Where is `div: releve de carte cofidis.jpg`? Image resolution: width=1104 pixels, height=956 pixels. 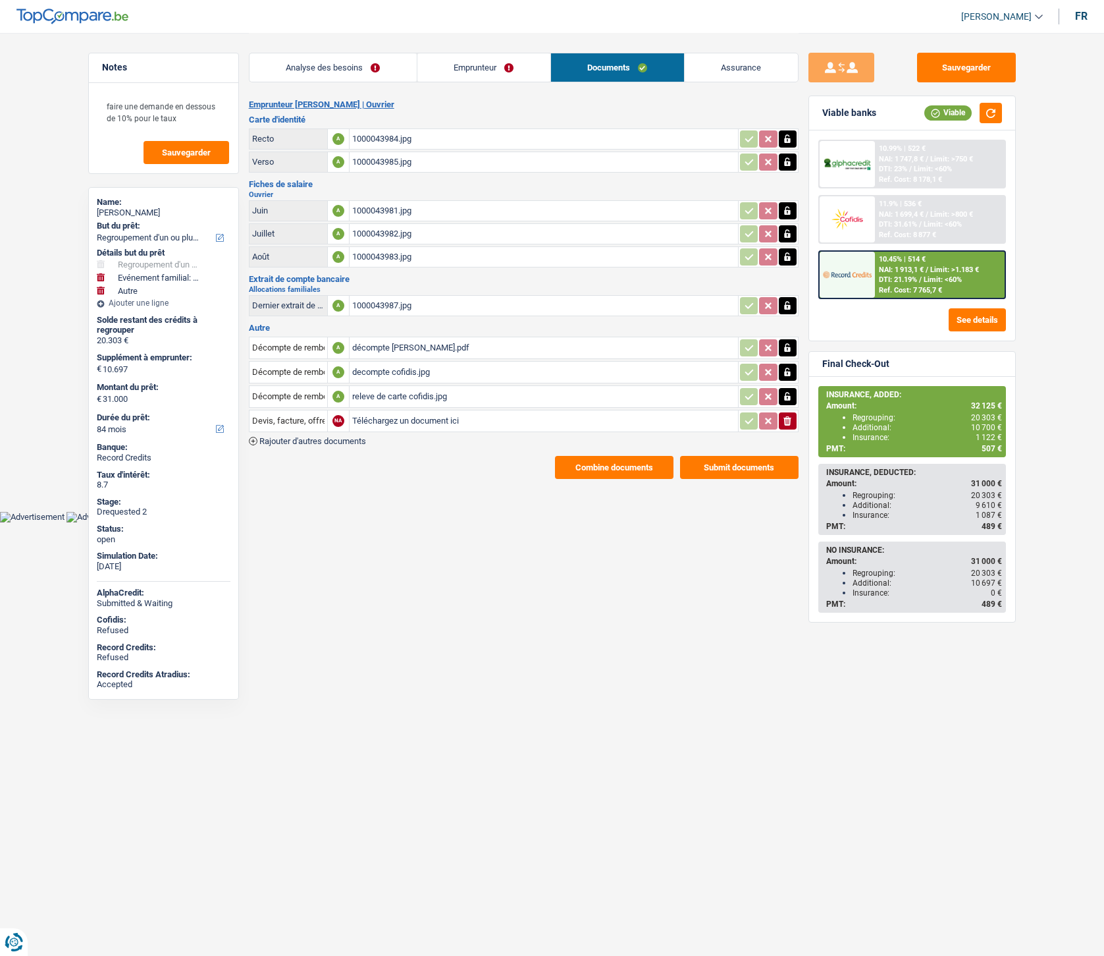 div: releve de carte cofidis.jpg is located at coordinates (544, 396).